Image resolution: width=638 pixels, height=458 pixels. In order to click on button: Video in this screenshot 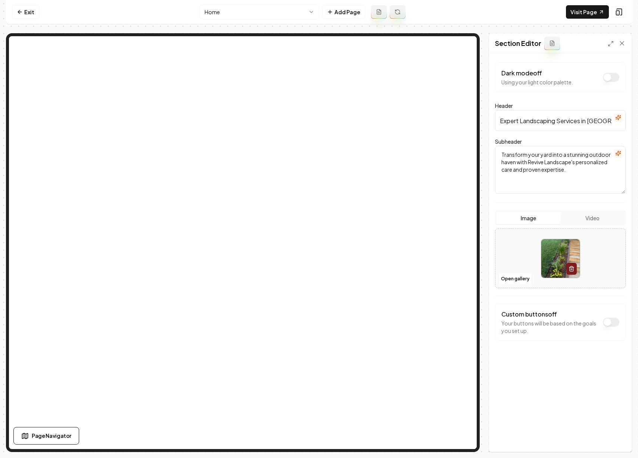, I will do `click(593, 218)`.